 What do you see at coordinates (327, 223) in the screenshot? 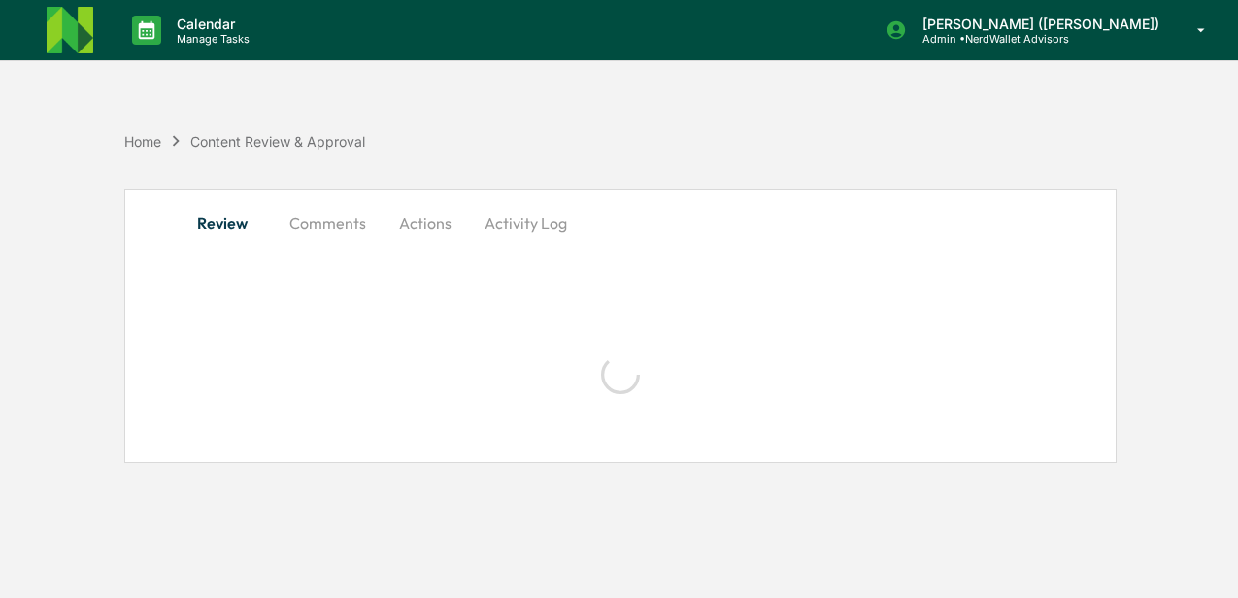
I see `button: Comments` at bounding box center [327, 223].